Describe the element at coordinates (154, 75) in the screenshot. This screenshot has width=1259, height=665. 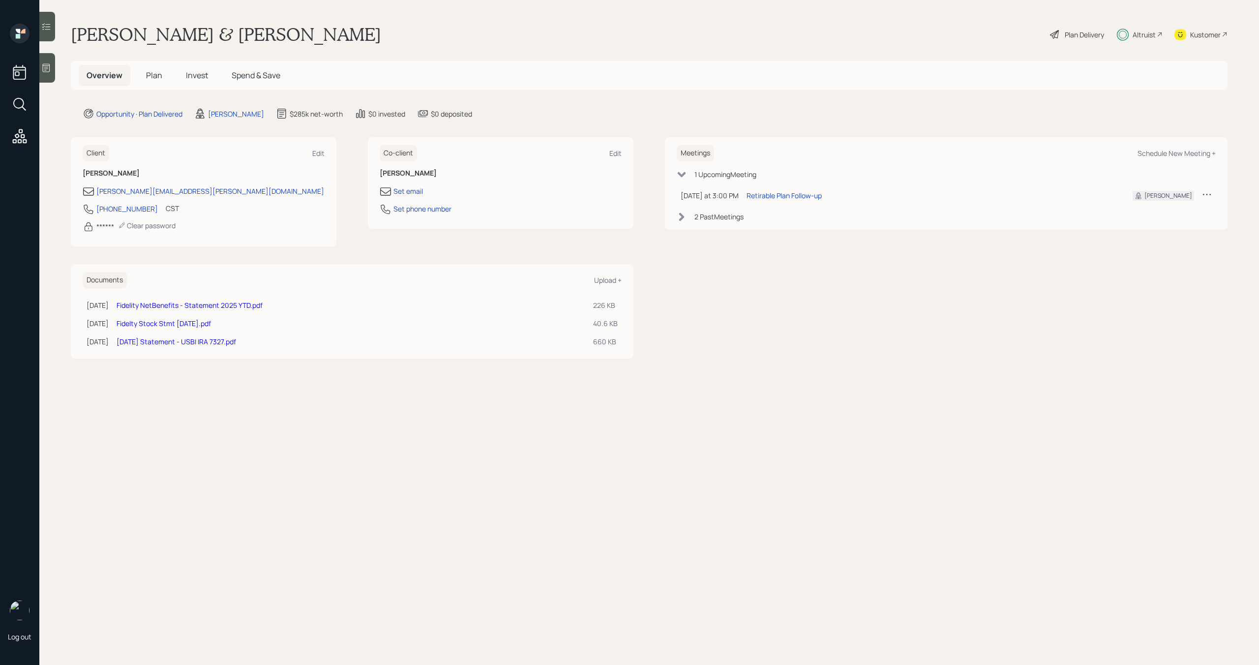
I see `span: Plan` at that location.